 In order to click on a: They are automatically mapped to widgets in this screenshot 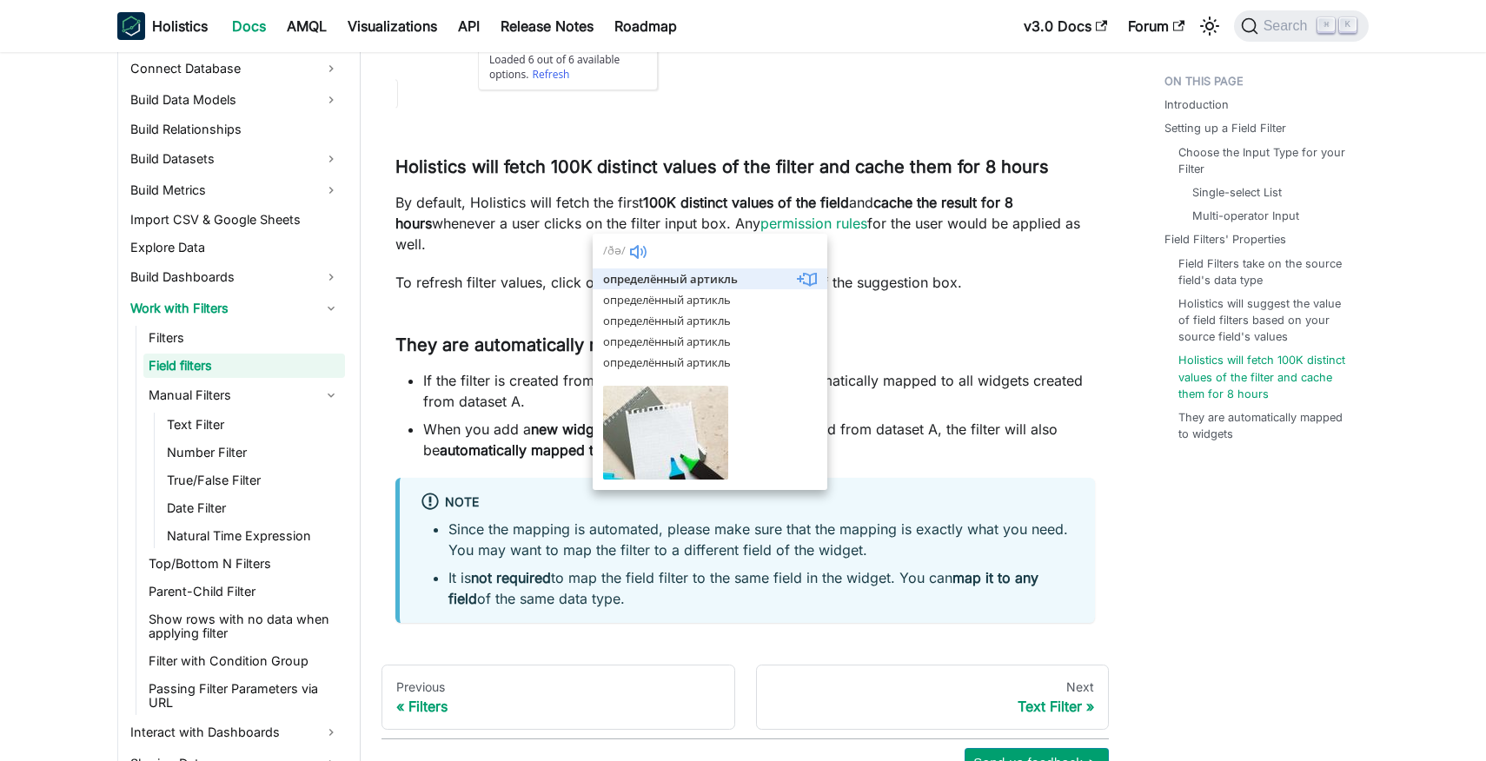, I will do `click(1264, 426)`.